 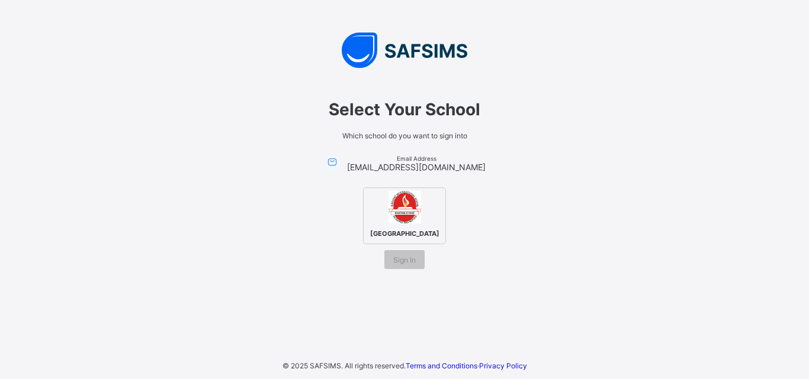 I want to click on span: Select Your School, so click(x=404, y=110).